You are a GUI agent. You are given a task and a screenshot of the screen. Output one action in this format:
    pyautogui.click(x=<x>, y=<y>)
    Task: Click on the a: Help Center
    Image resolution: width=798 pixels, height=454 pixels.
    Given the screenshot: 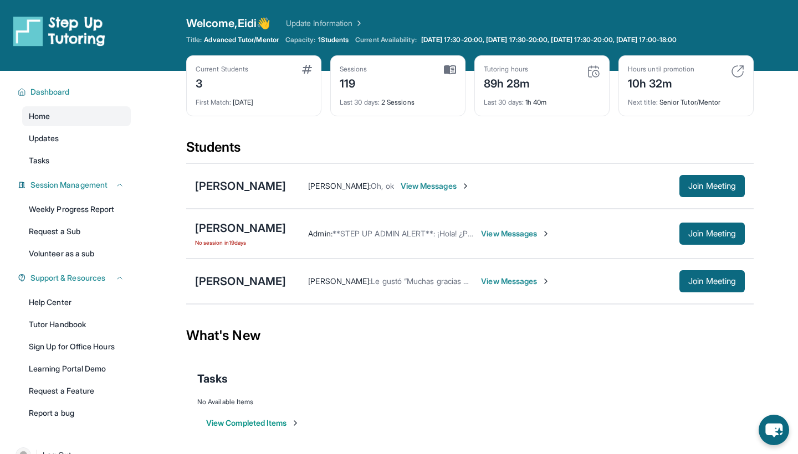 What is the action you would take?
    pyautogui.click(x=76, y=303)
    